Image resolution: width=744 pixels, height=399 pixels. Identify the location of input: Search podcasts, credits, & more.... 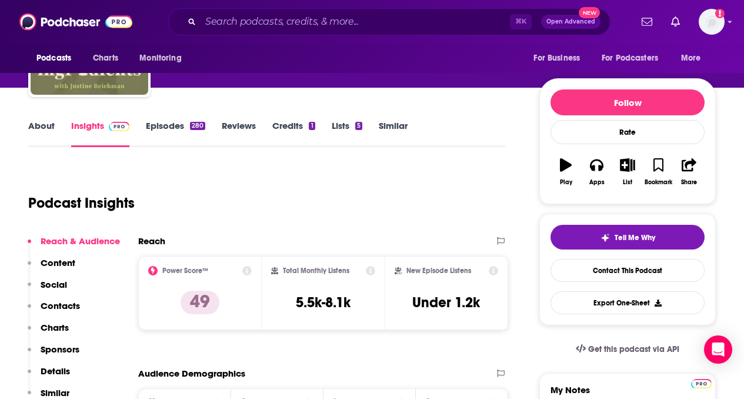
(355, 22).